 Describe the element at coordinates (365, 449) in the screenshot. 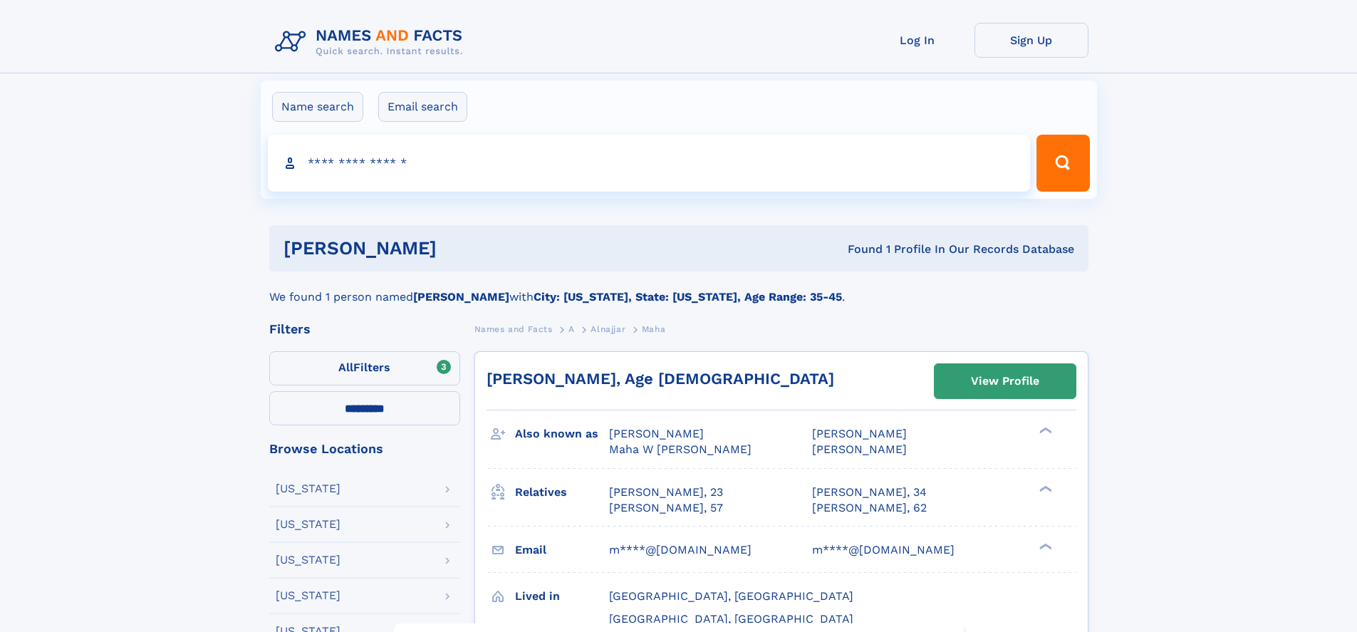

I see `div: Browse Locations` at that location.